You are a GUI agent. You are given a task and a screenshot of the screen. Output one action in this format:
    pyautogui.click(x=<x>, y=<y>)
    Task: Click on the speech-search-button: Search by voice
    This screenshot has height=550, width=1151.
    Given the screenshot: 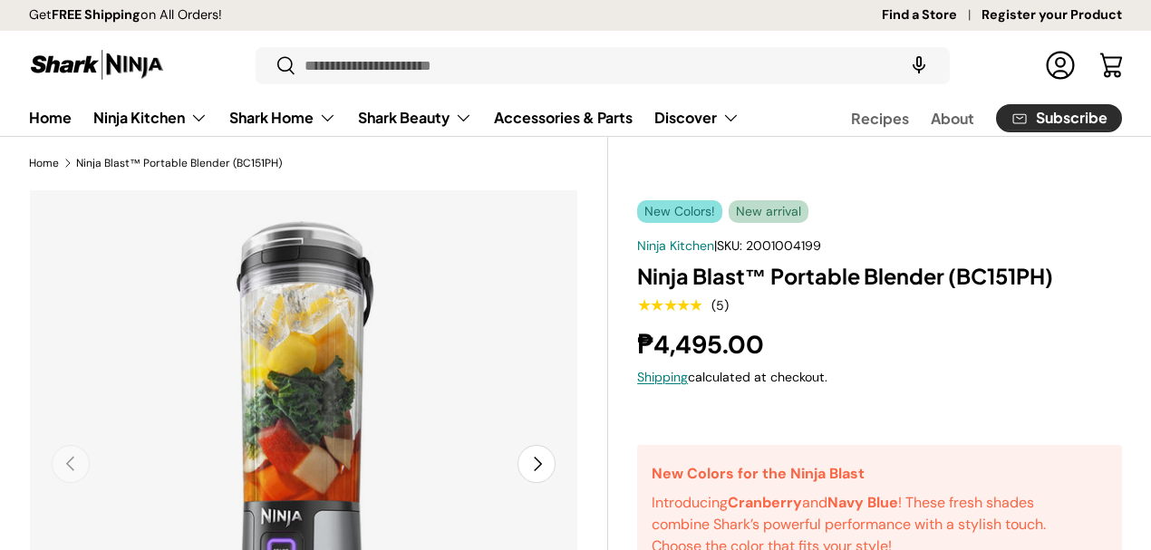 What is the action you would take?
    pyautogui.click(x=919, y=65)
    